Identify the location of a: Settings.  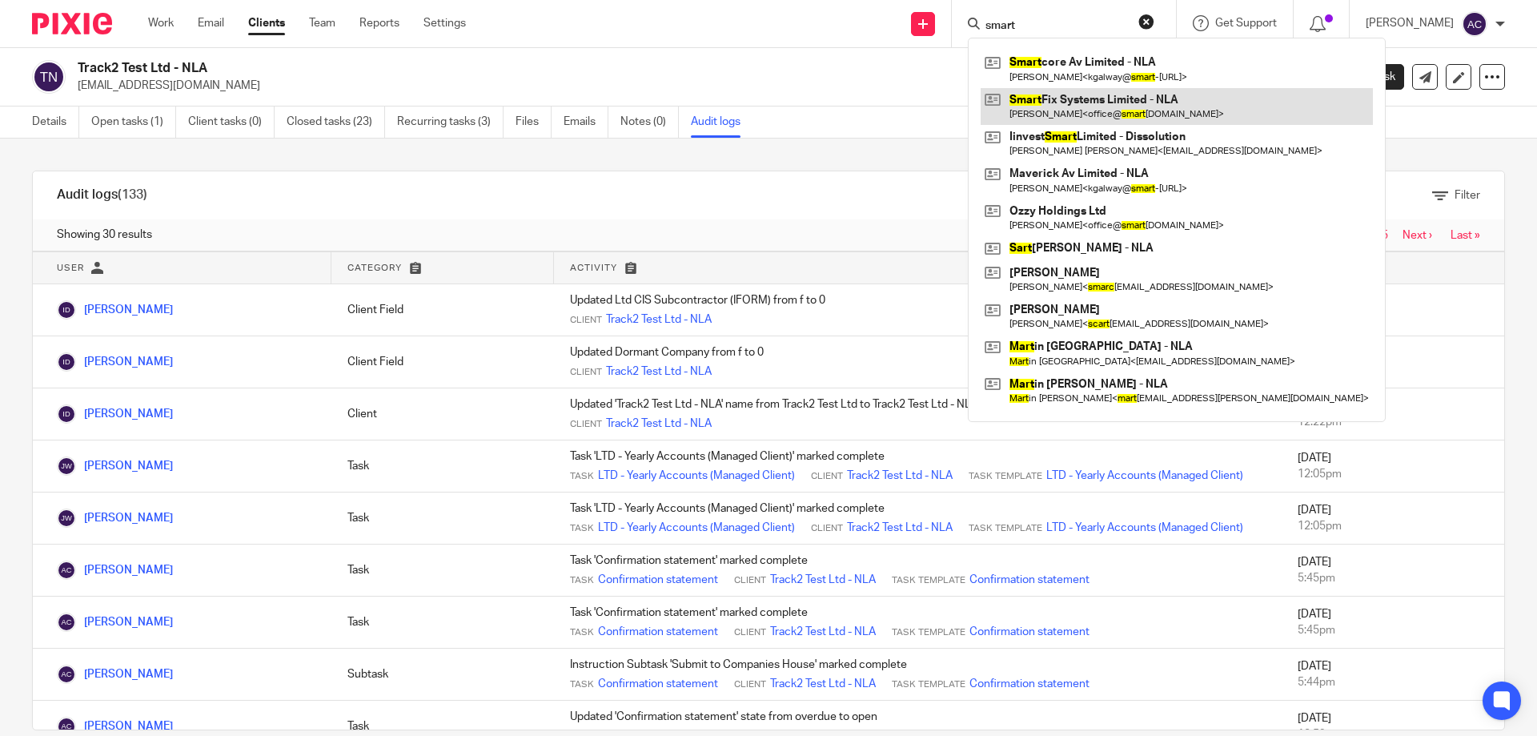
(444, 23).